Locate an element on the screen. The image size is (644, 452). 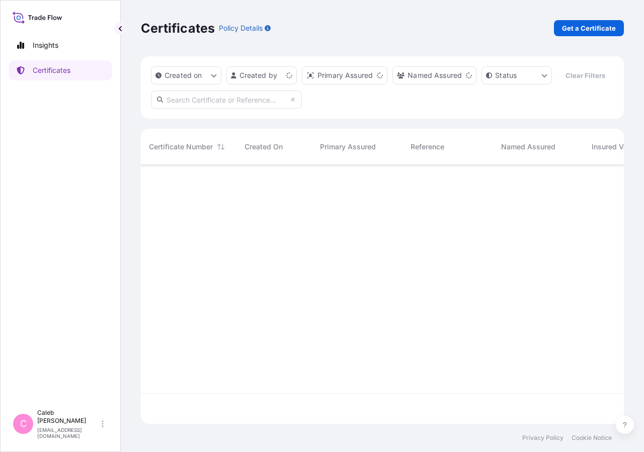
span: Reference is located at coordinates (427, 147).